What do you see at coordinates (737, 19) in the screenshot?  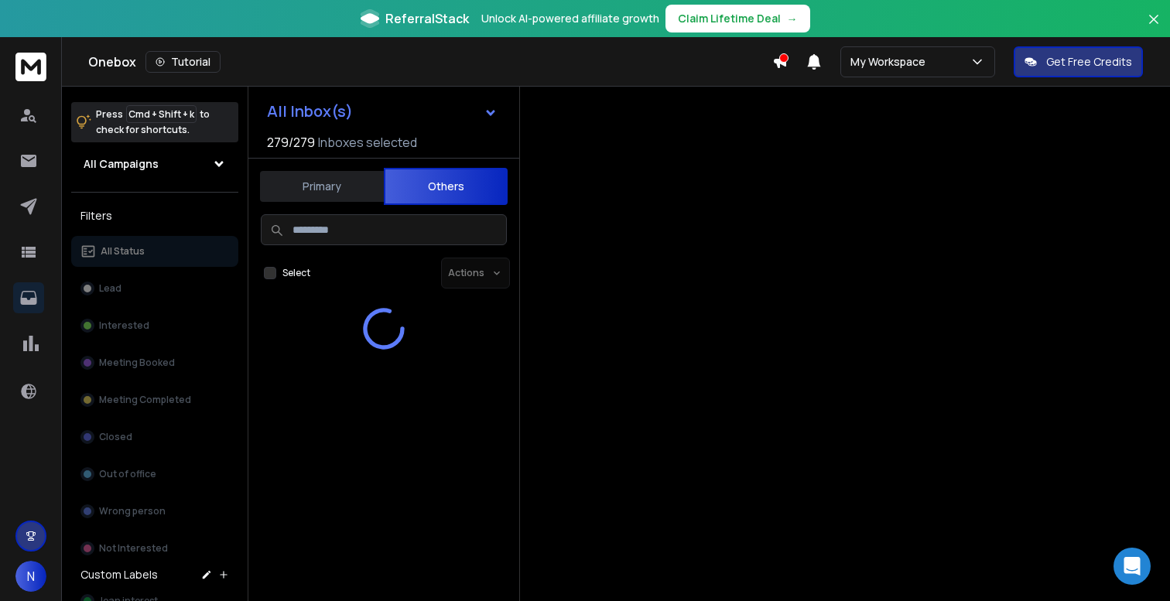 I see `button: Claim Lifetime Deal→` at bounding box center [737, 19].